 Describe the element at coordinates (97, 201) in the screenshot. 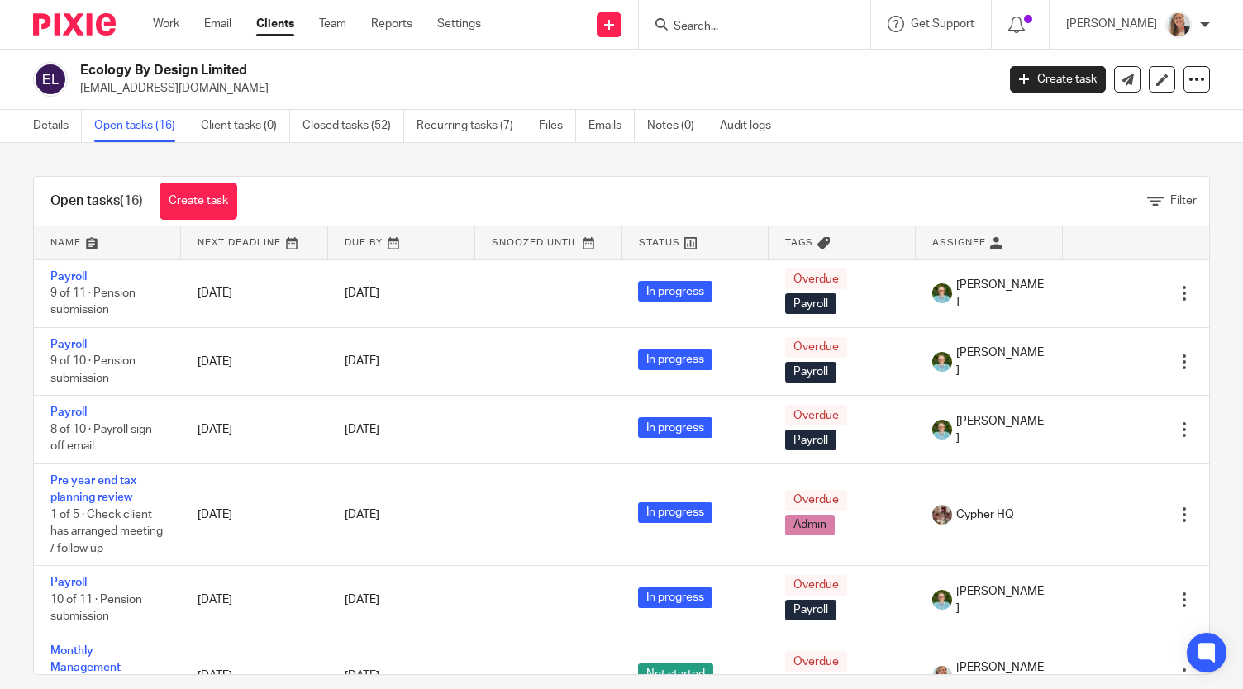

I see `h1: Open tasks` at that location.